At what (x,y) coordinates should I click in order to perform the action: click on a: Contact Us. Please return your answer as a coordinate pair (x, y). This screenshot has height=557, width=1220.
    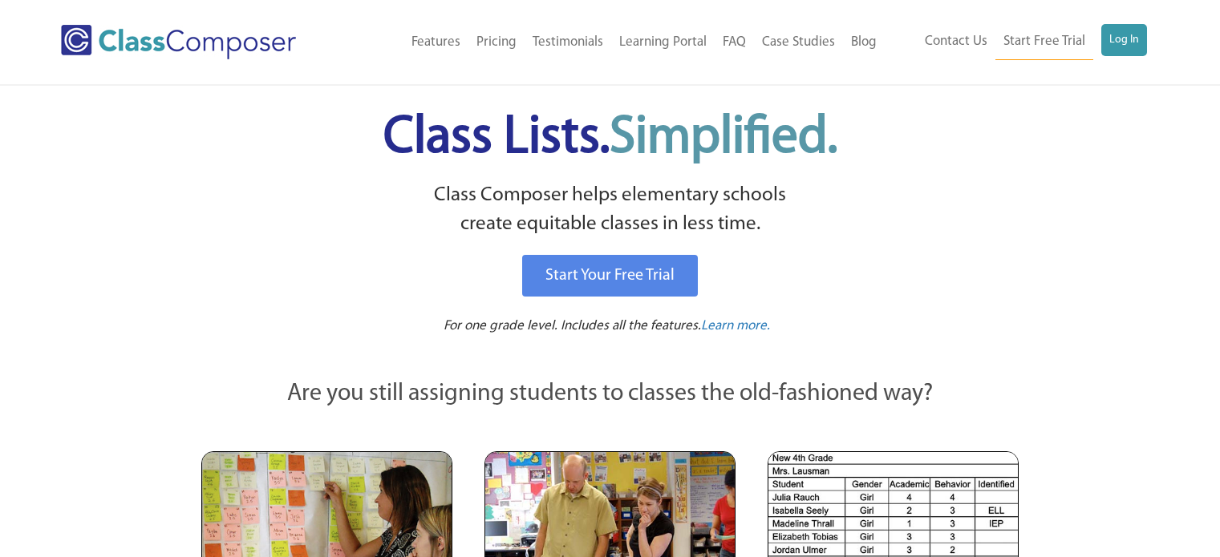
    Looking at the image, I should click on (956, 42).